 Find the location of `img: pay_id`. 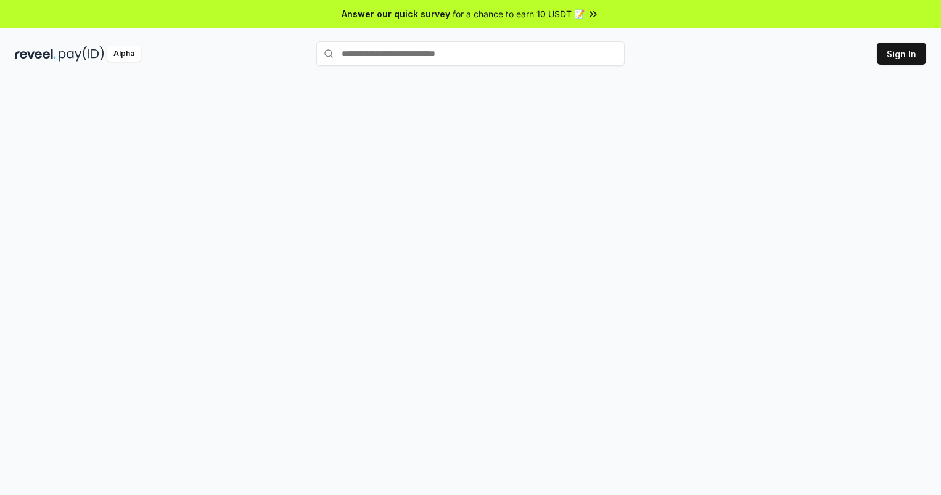

img: pay_id is located at coordinates (81, 54).